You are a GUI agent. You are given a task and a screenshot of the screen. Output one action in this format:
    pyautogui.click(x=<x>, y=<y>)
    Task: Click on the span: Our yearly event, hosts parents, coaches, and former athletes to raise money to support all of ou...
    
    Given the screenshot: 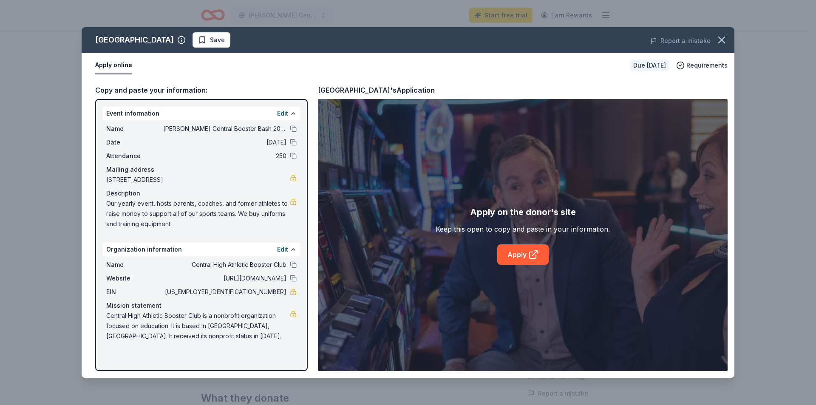 What is the action you would take?
    pyautogui.click(x=198, y=214)
    